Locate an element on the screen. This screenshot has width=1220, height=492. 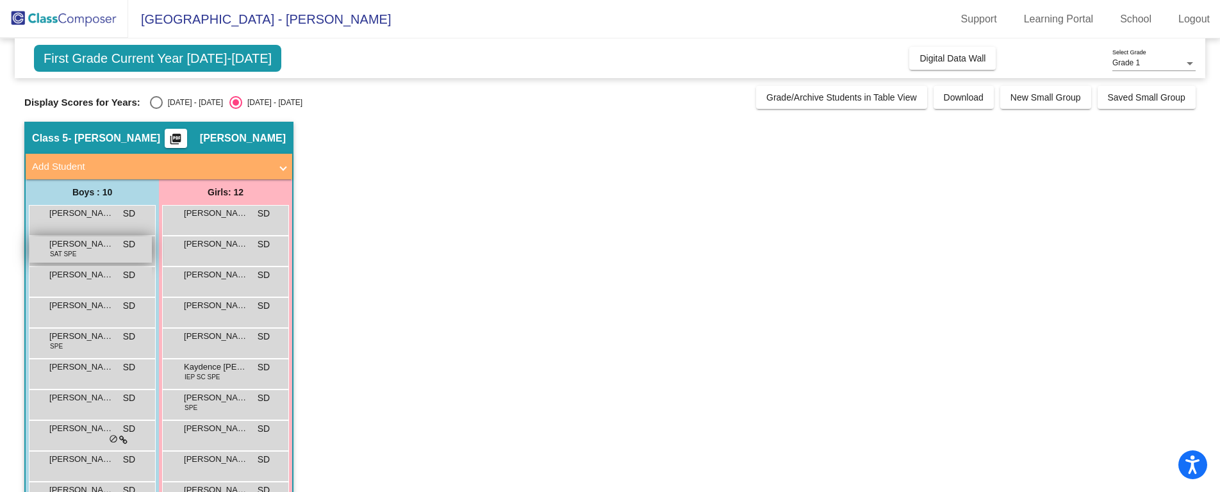
button: Download is located at coordinates (963, 97).